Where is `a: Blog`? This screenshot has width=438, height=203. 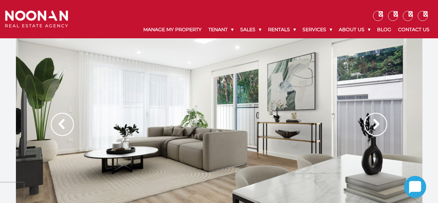 a: Blog is located at coordinates (384, 29).